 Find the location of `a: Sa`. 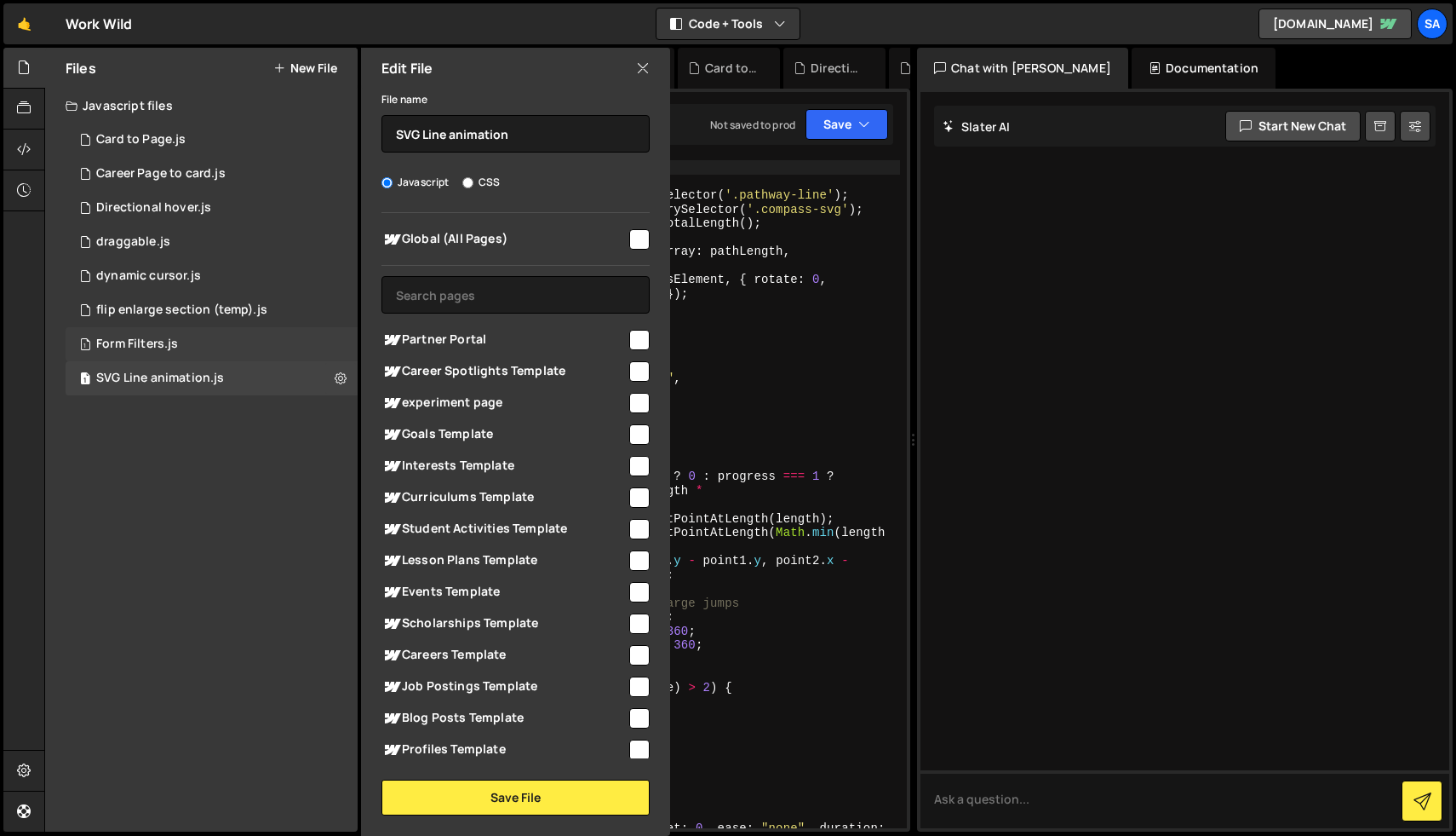

a: Sa is located at coordinates (1432, 24).